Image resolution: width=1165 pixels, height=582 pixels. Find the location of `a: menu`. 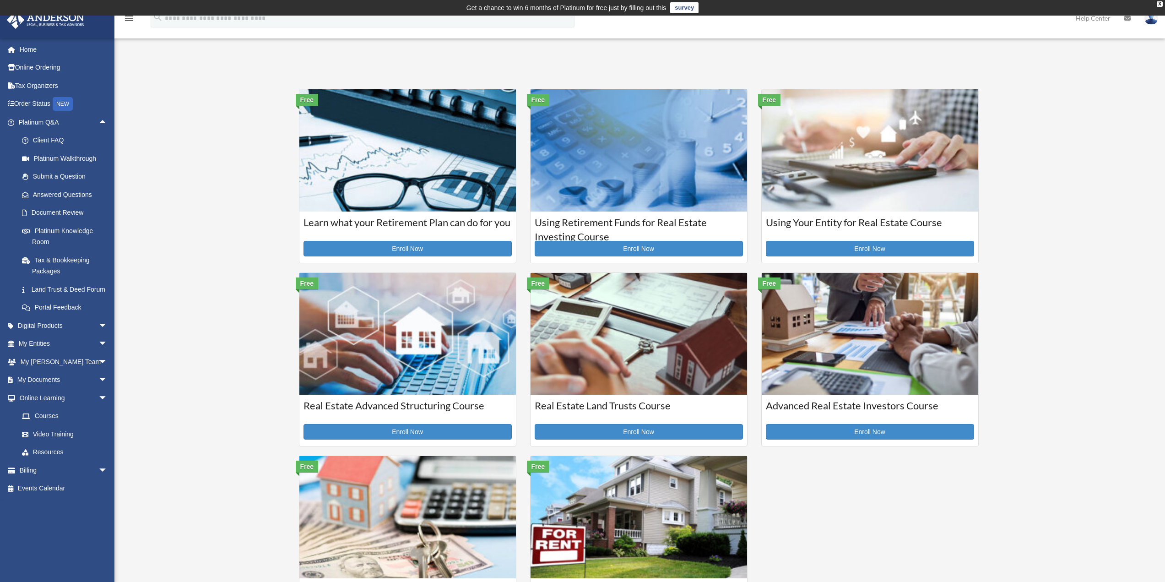

a: menu is located at coordinates (129, 20).